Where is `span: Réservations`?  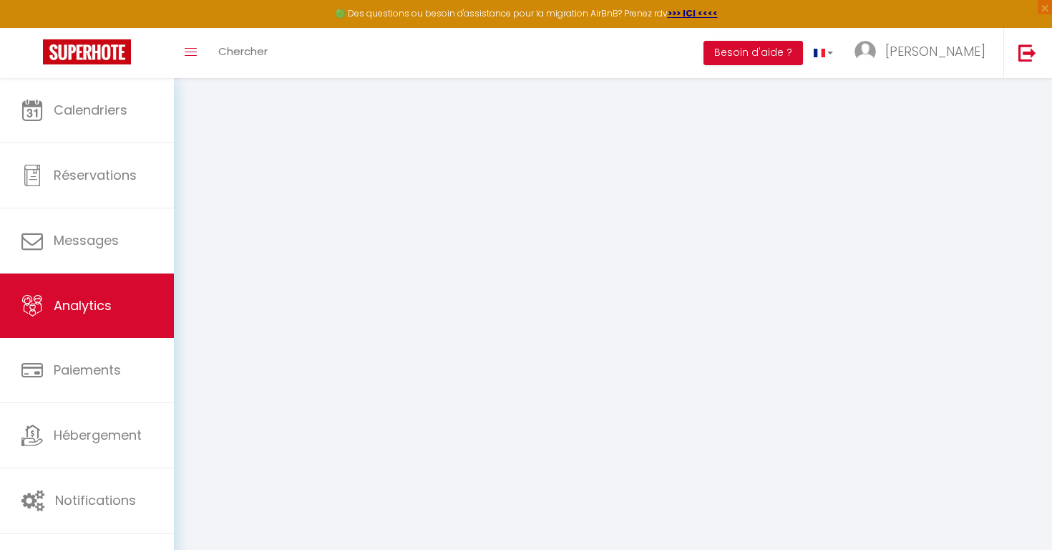
span: Réservations is located at coordinates (95, 175).